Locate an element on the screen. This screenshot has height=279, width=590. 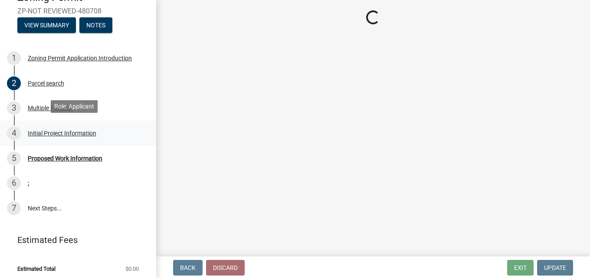
span: Update is located at coordinates (555, 268).